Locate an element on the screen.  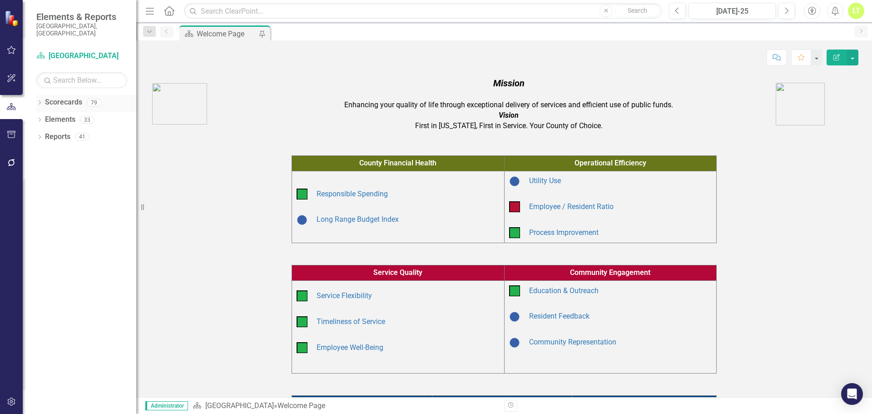
img: Below Plan is located at coordinates (515, 207).